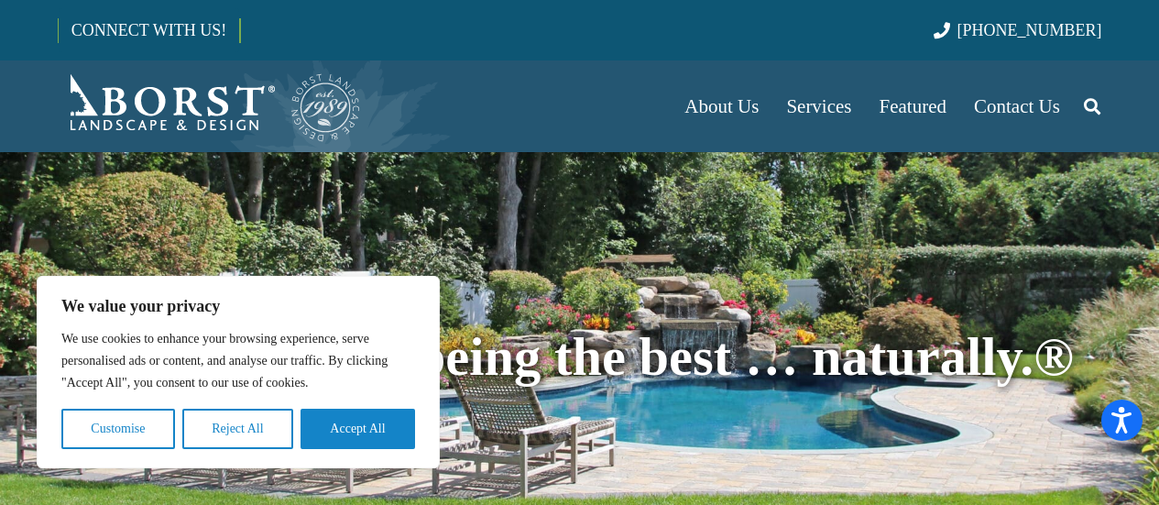 The width and height of the screenshot is (1159, 505). Describe the element at coordinates (818, 106) in the screenshot. I see `span: Services` at that location.